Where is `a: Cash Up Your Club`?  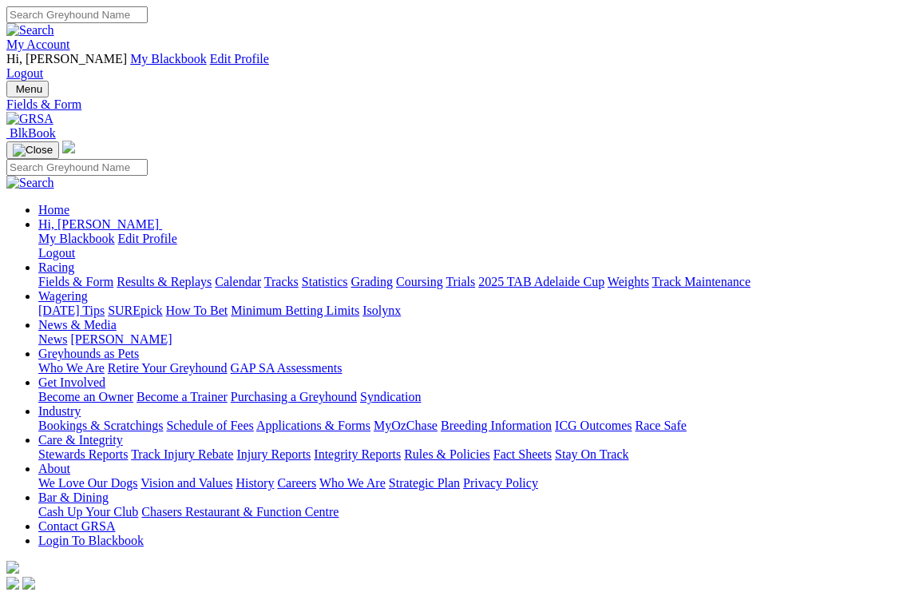
a: Cash Up Your Club is located at coordinates (88, 511).